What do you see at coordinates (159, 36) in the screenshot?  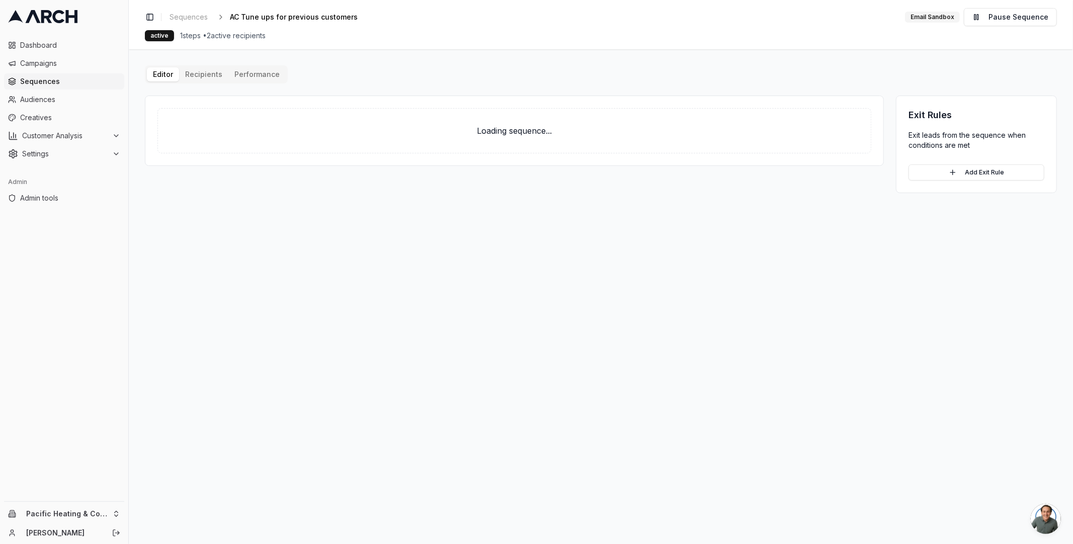 I see `div: active` at bounding box center [159, 36].